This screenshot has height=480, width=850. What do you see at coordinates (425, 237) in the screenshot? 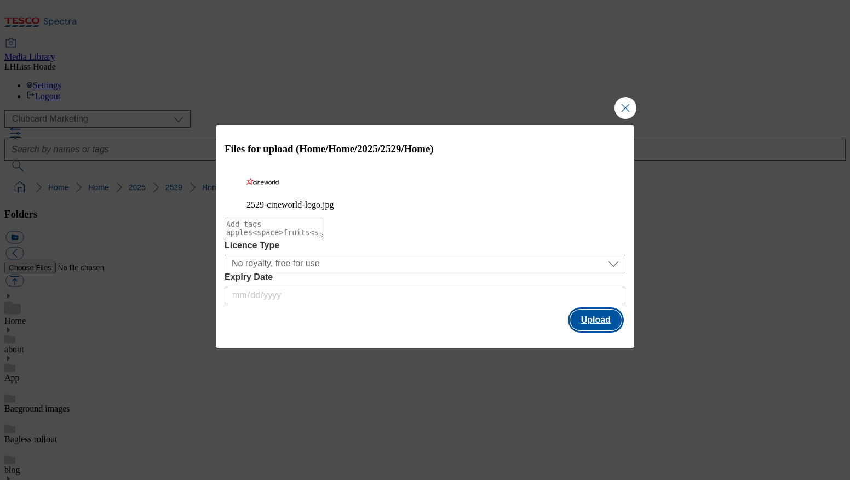
I see `div: Modal` at bounding box center [425, 237].